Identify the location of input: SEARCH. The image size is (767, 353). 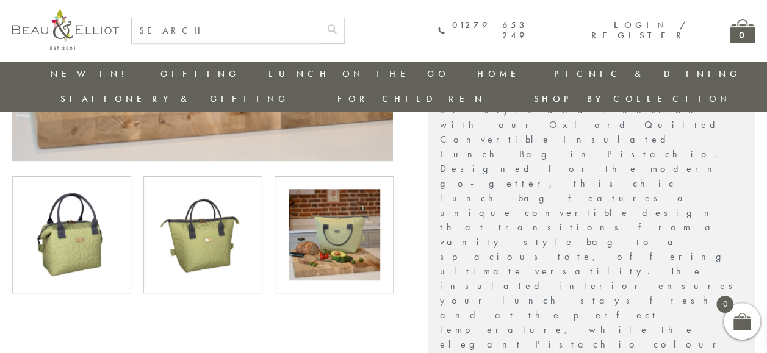
(226, 31).